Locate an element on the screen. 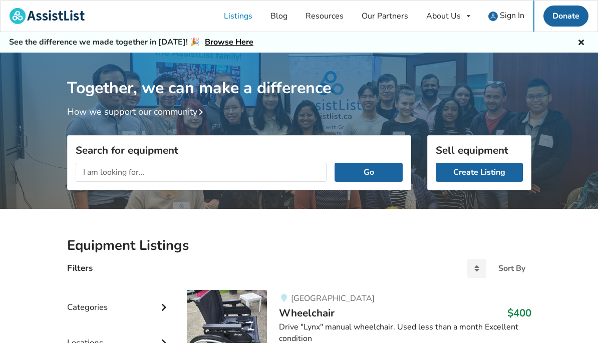  h3: Sell equipment is located at coordinates (480, 150).